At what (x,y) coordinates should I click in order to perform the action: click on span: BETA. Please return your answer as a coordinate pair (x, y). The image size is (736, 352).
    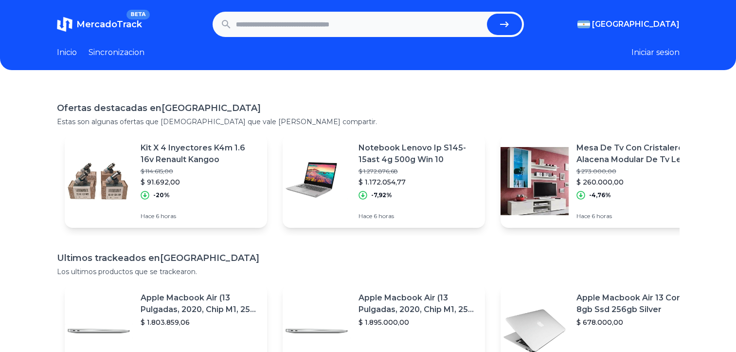
    Looking at the image, I should click on (138, 15).